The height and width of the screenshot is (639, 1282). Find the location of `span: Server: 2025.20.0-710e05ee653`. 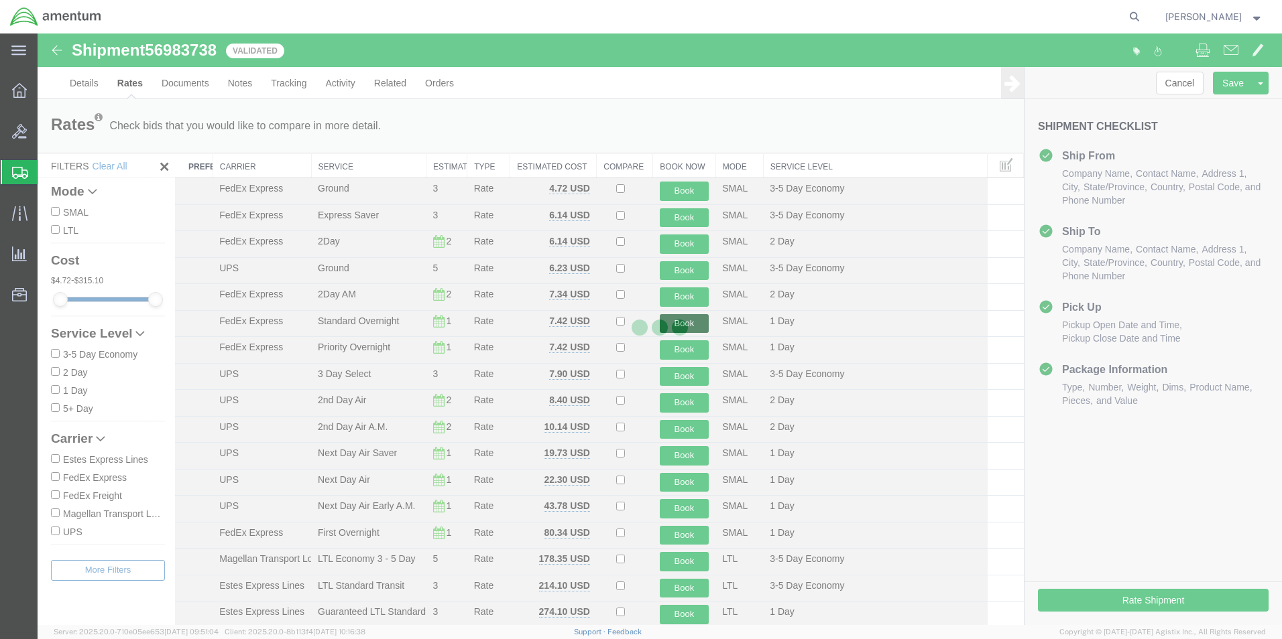

span: Server: 2025.20.0-710e05ee653 is located at coordinates (136, 632).